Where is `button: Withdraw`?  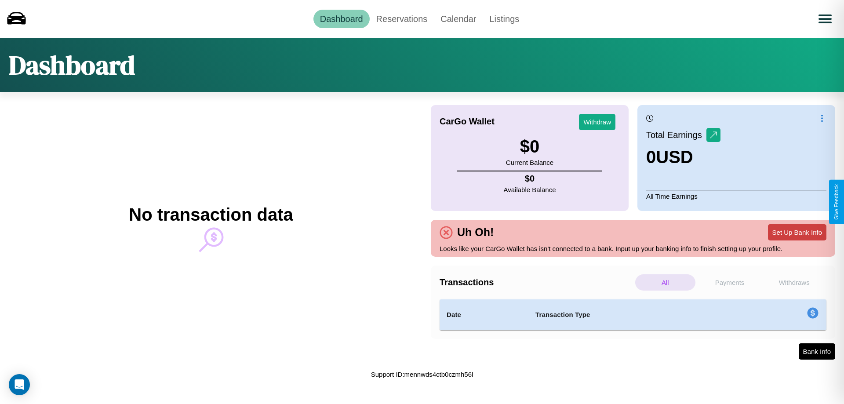
button: Withdraw is located at coordinates (597, 122).